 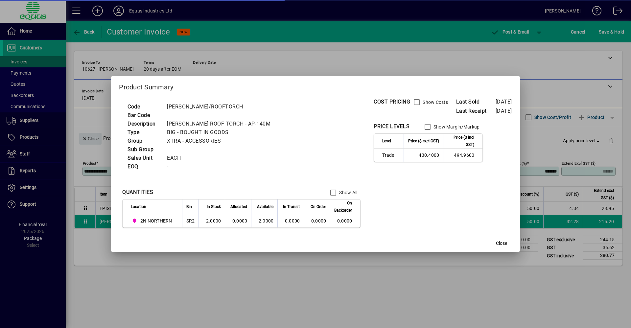 I want to click on span: Available, so click(x=265, y=207).